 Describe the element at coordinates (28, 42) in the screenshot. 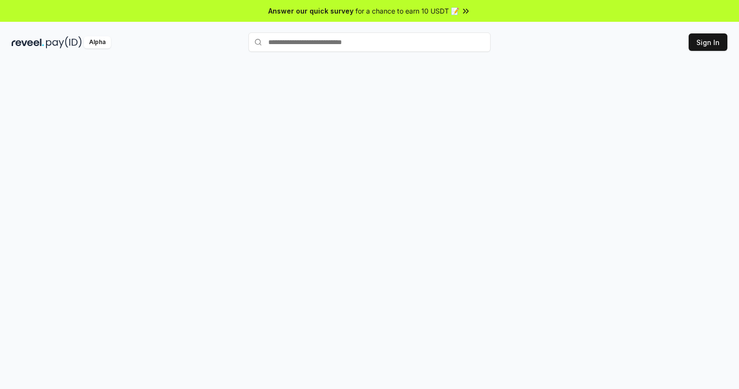

I see `img: reveel_dark` at that location.